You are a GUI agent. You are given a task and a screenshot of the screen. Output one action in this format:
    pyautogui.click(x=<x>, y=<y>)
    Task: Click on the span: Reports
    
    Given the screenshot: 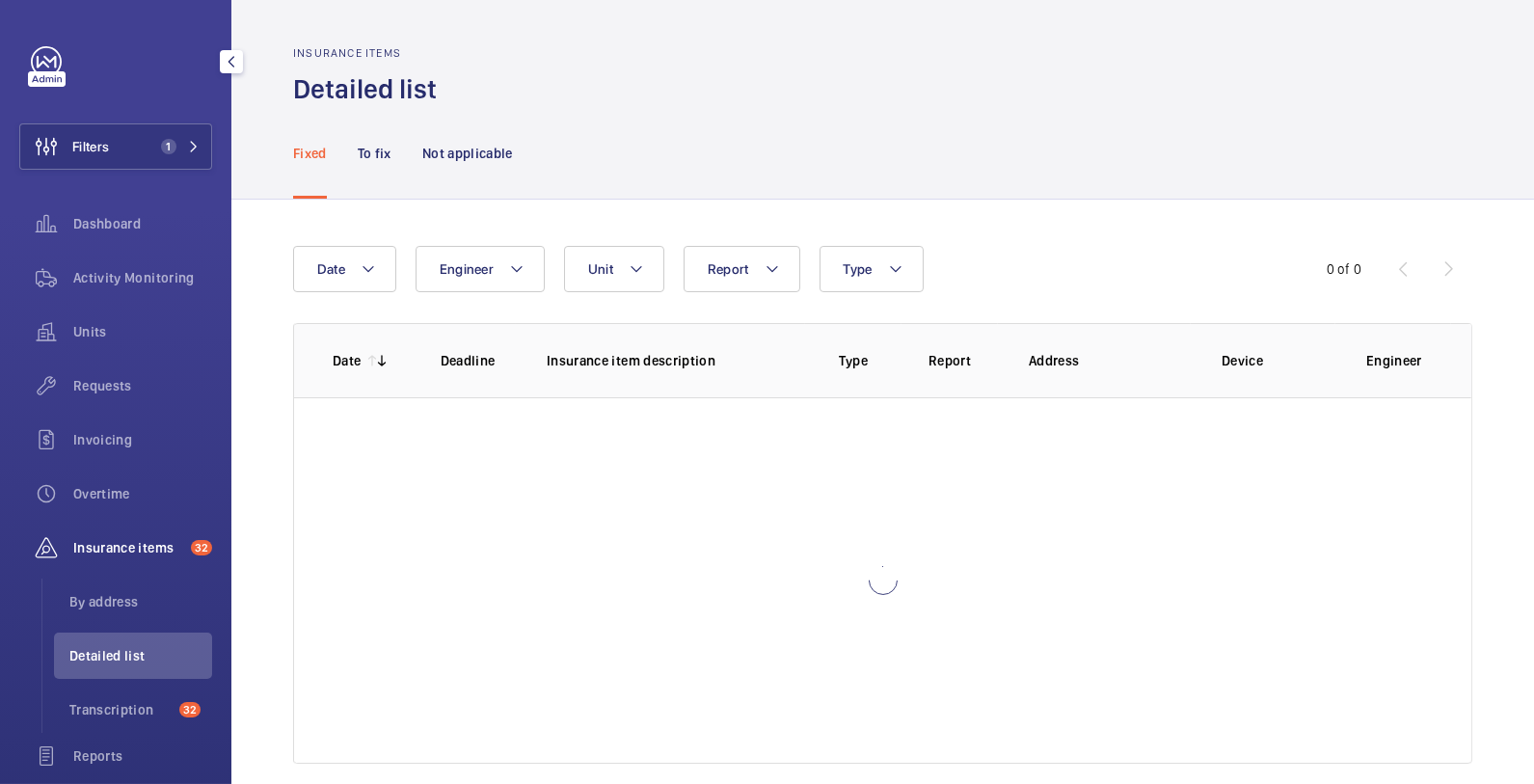 What is the action you would take?
    pyautogui.click(x=142, y=756)
    